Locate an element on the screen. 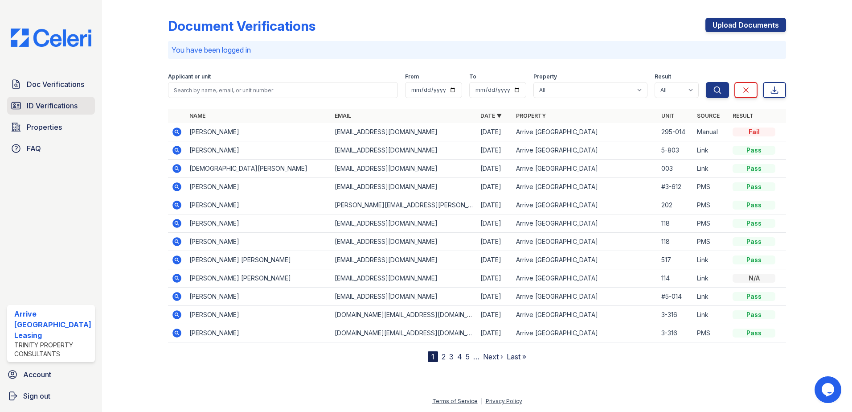 This screenshot has height=412, width=852. a: 2 is located at coordinates (443, 356).